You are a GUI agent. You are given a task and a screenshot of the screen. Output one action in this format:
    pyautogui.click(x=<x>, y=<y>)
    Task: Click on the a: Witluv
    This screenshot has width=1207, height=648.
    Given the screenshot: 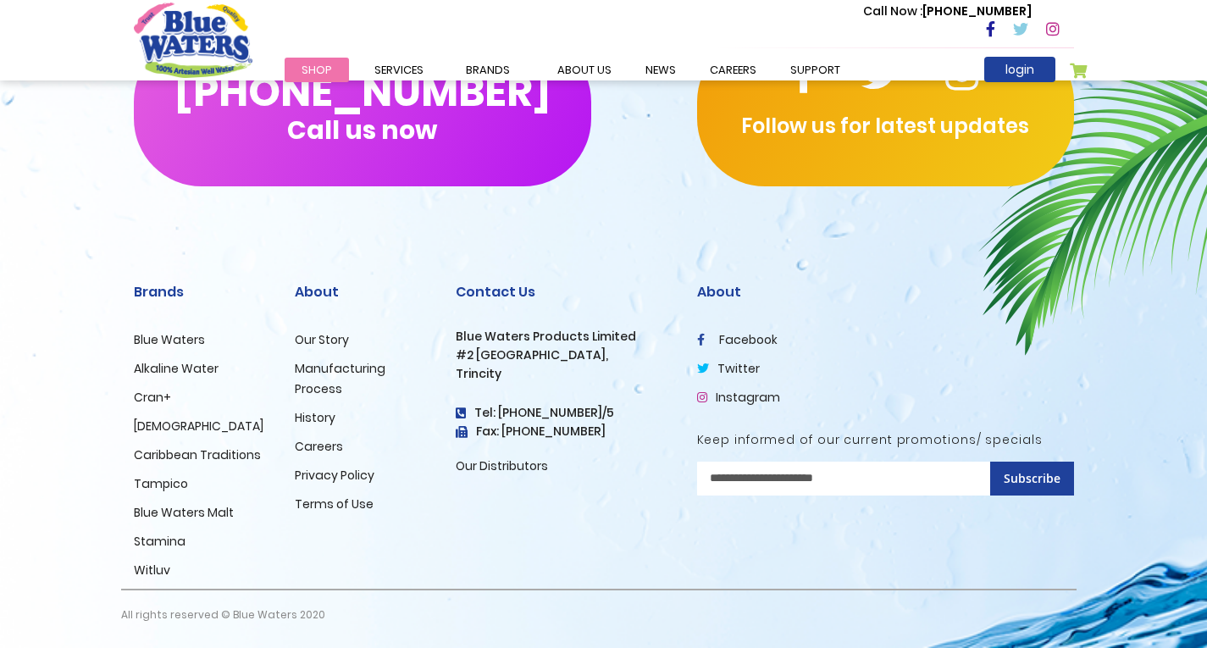 What is the action you would take?
    pyautogui.click(x=152, y=570)
    